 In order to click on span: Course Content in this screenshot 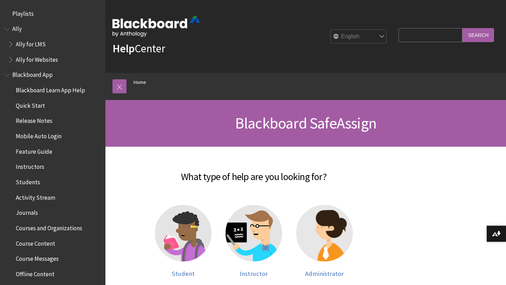, I will do `click(36, 243)`.